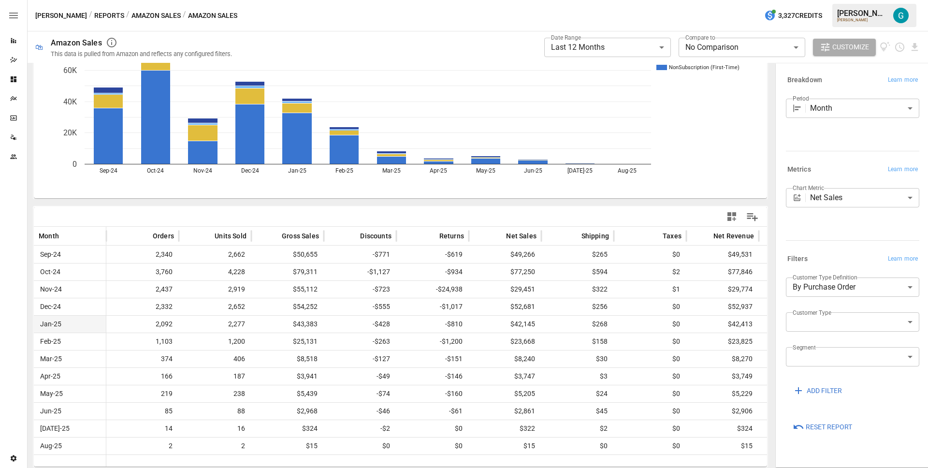 The width and height of the screenshot is (928, 468). What do you see at coordinates (845, 47) in the screenshot?
I see `button: Customize` at bounding box center [845, 47].